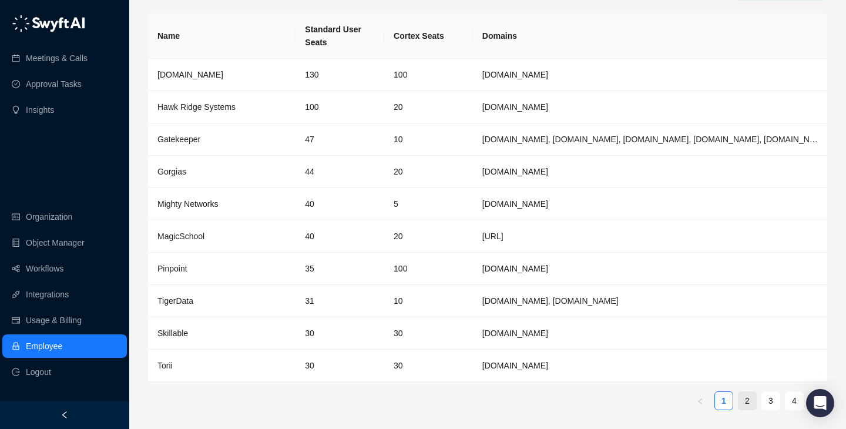 This screenshot has width=846, height=429. I want to click on a: 4, so click(794, 401).